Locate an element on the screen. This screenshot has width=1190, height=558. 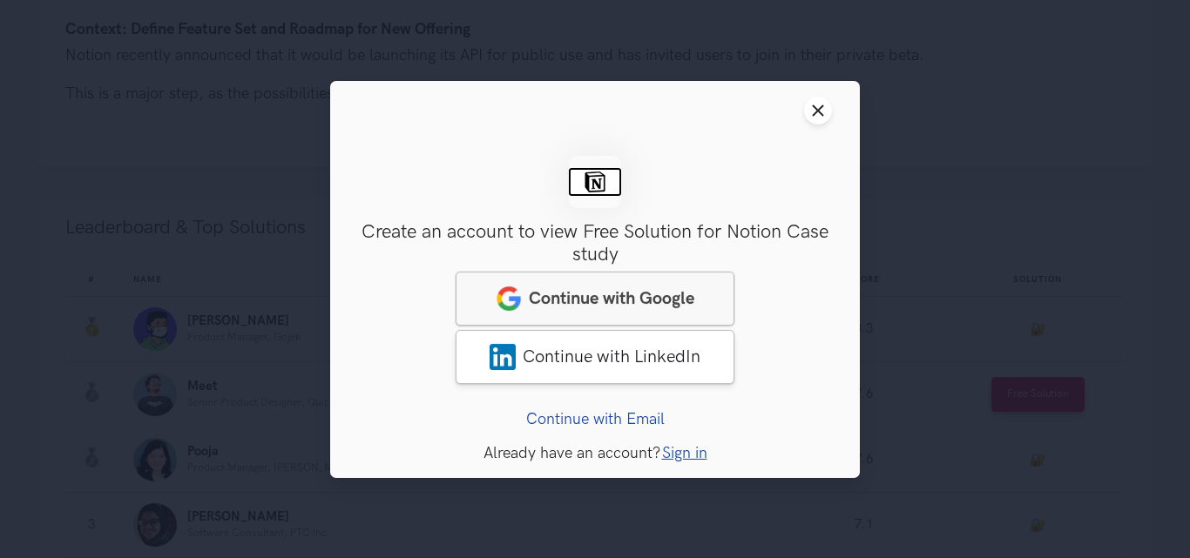
span: Continue with Google is located at coordinates (612, 298).